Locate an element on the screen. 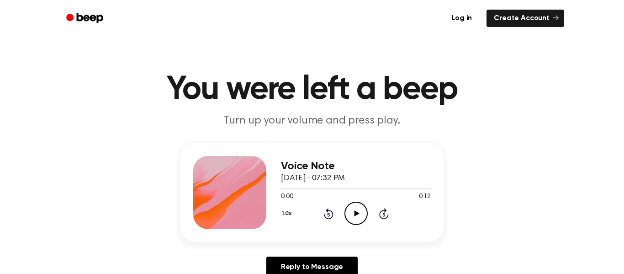  a: Create Account is located at coordinates (525, 18).